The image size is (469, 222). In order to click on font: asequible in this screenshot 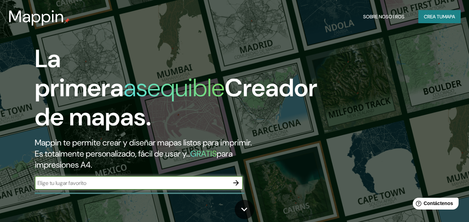, I will do `click(174, 88)`.